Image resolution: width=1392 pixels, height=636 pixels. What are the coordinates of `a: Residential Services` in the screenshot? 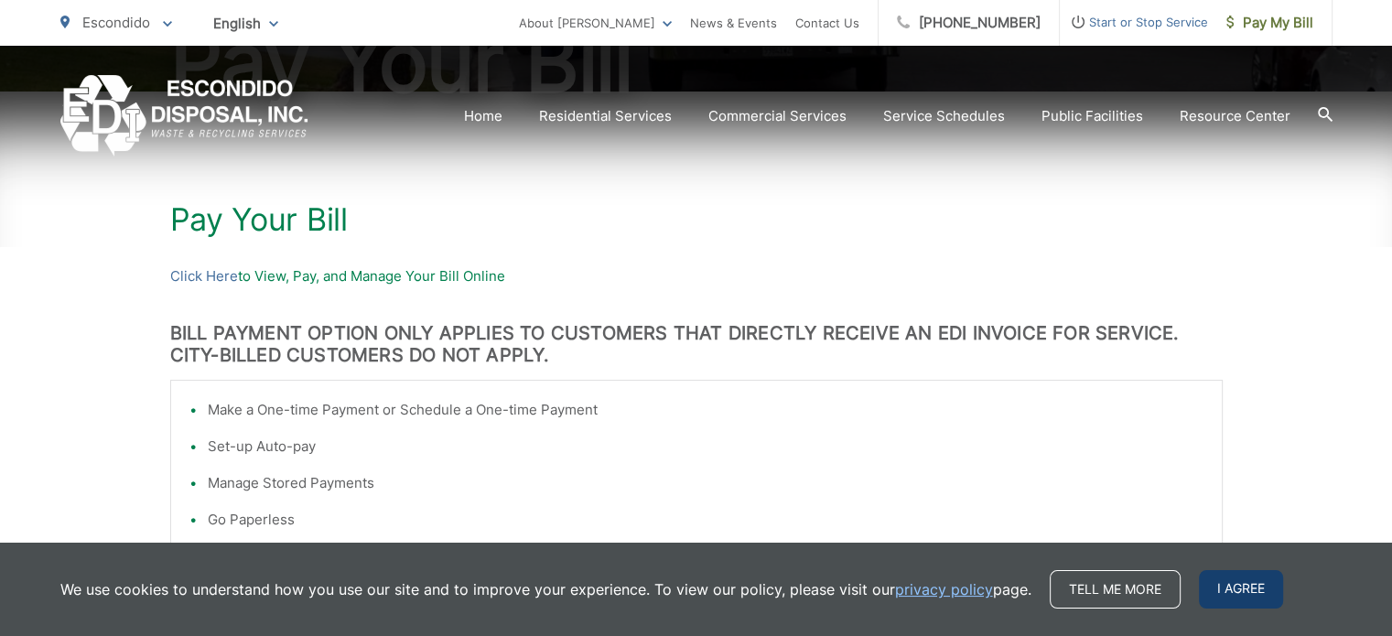 It's located at (605, 116).